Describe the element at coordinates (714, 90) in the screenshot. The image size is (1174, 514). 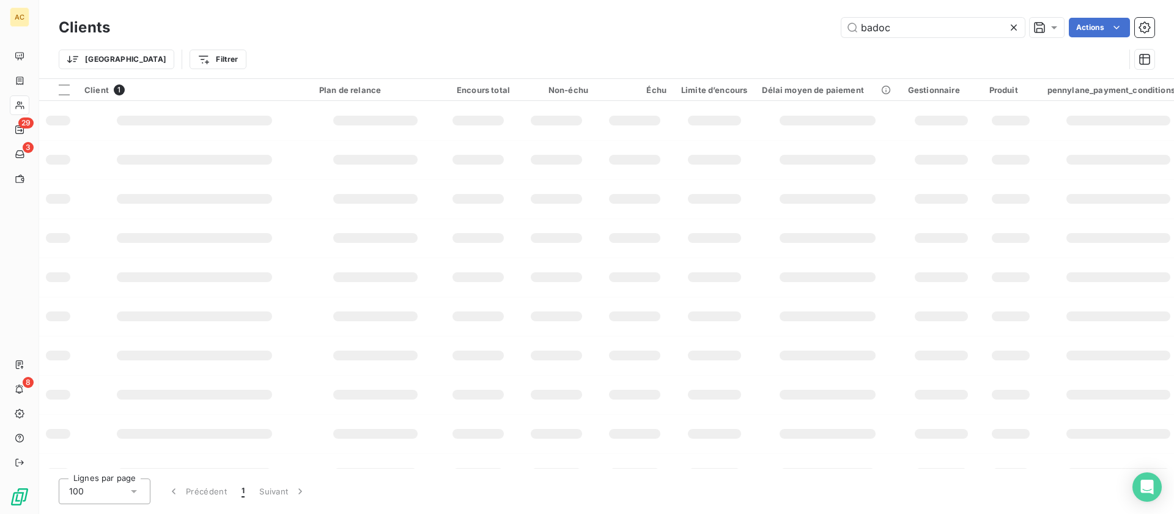
I see `div: Limite d’encours` at that location.